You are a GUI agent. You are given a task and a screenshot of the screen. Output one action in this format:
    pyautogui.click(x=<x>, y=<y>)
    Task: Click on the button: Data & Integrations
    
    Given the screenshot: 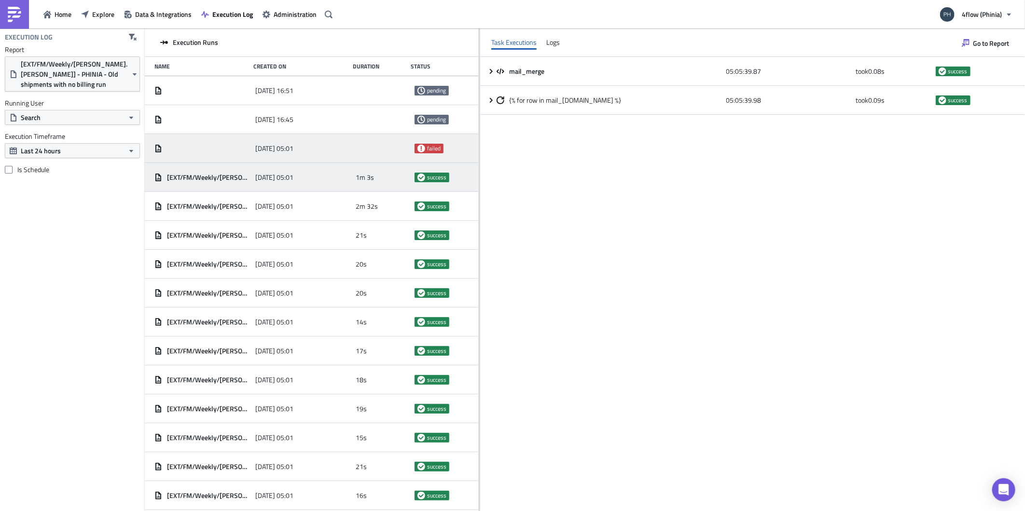 What is the action you would take?
    pyautogui.click(x=158, y=14)
    